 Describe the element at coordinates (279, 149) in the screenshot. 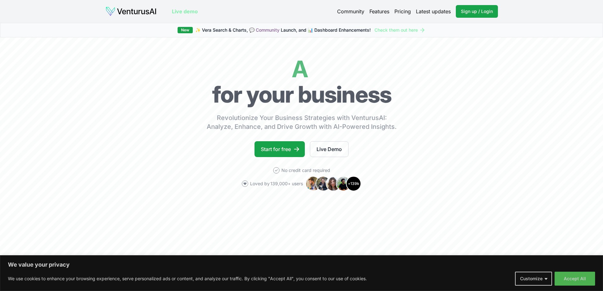

I see `a: Start for free` at that location.